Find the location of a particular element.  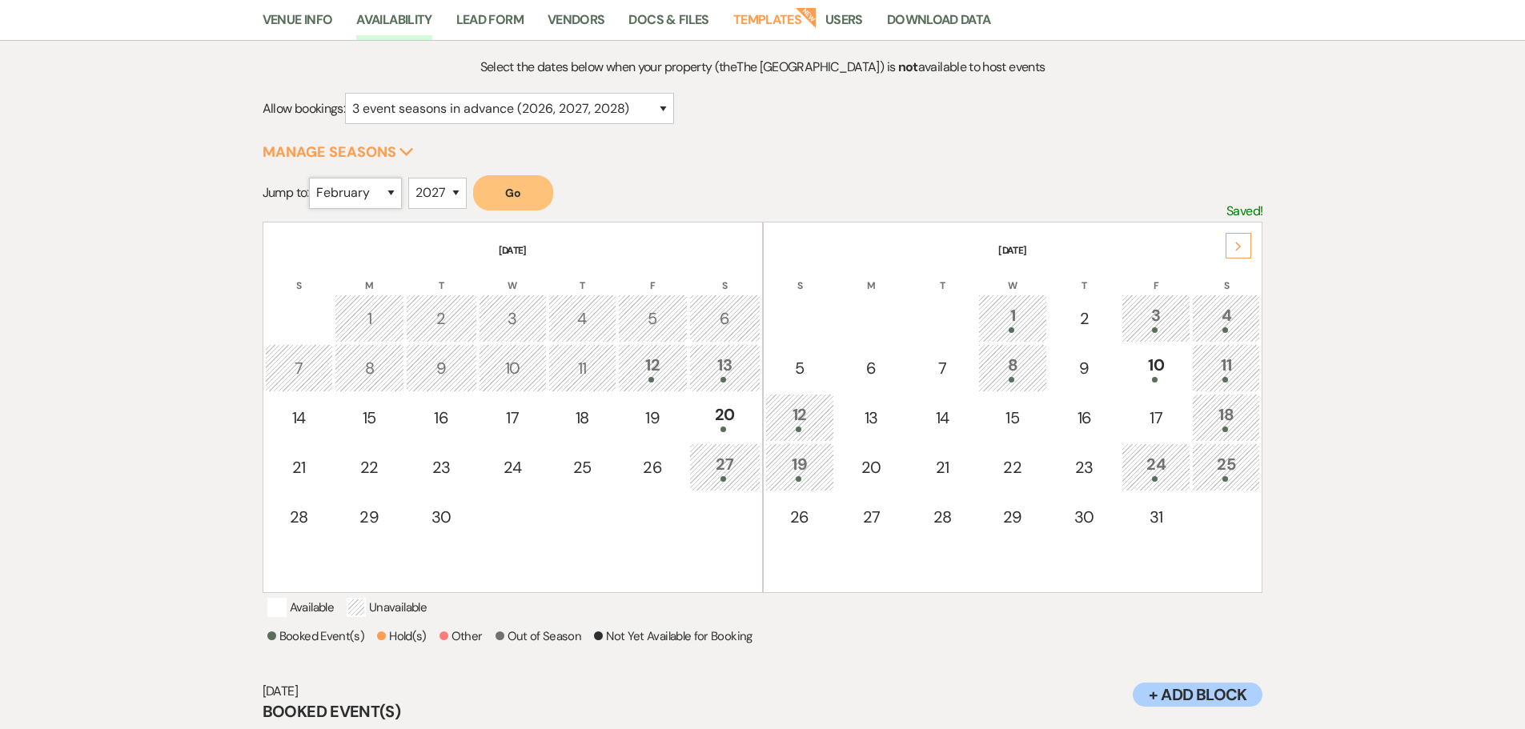

a: Download Data is located at coordinates (939, 25).